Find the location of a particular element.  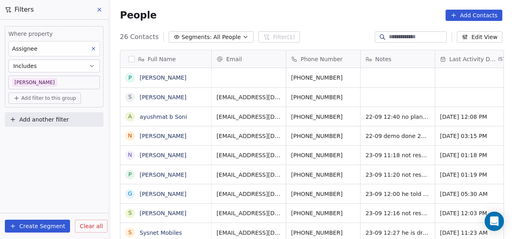

div: G is located at coordinates (130, 193).